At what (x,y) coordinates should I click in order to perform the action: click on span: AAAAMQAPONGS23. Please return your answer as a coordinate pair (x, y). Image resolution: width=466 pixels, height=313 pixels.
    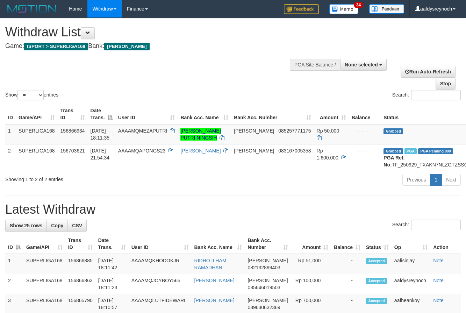
    Looking at the image, I should click on (142, 151).